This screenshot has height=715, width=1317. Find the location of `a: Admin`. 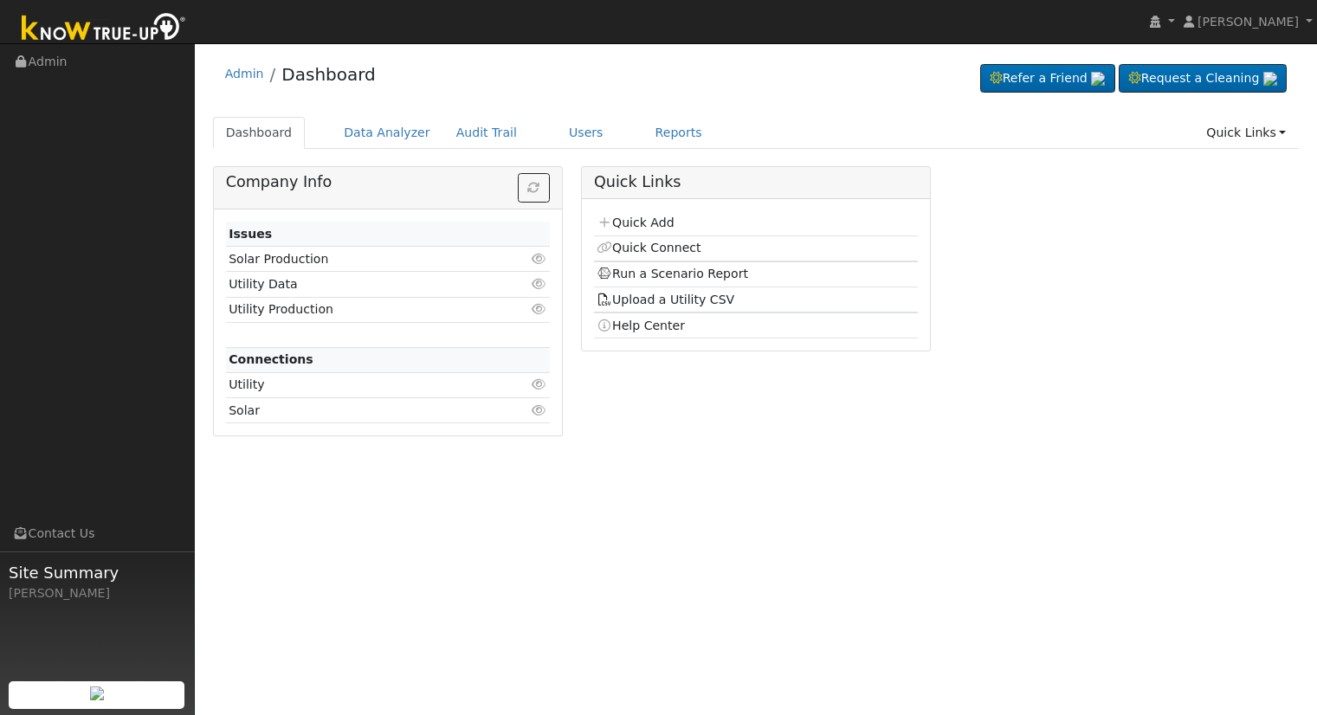

a: Admin is located at coordinates (244, 74).